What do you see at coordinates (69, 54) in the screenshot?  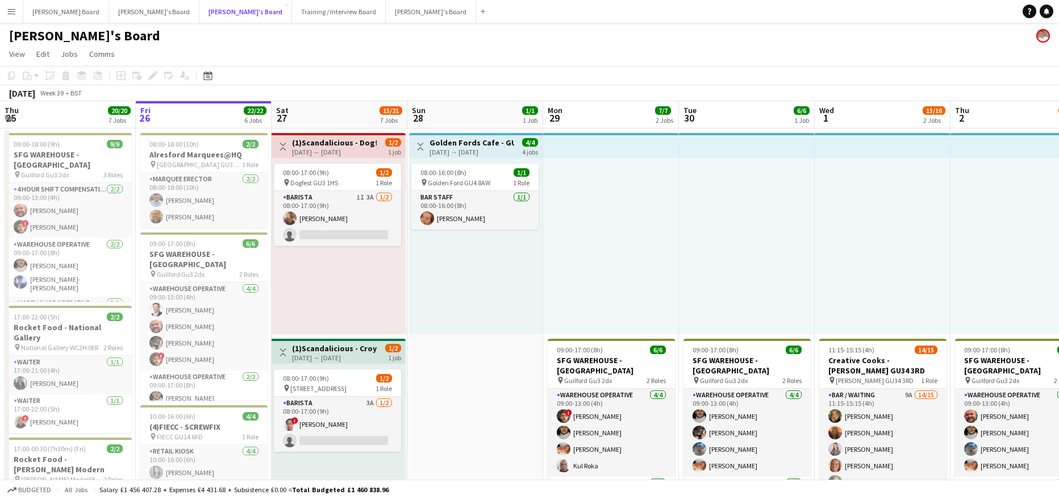 I see `a: Jobs` at bounding box center [69, 54].